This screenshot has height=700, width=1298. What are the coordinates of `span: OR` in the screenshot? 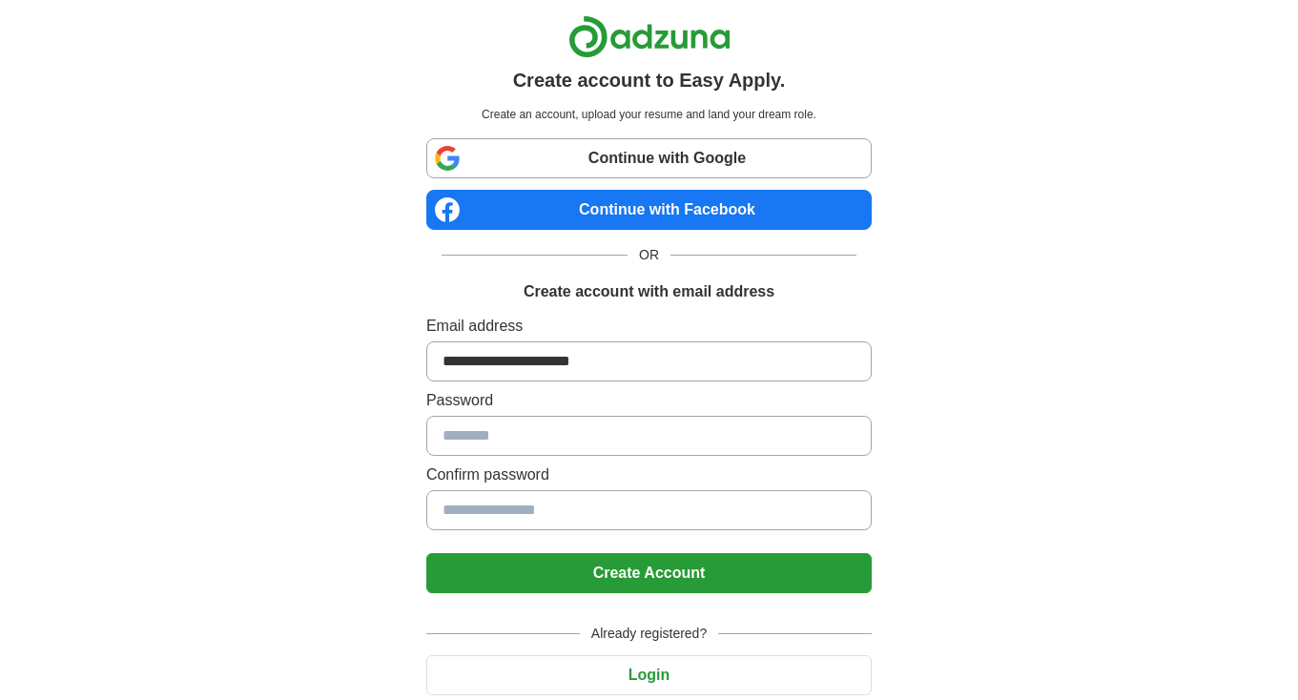 It's located at (649, 255).